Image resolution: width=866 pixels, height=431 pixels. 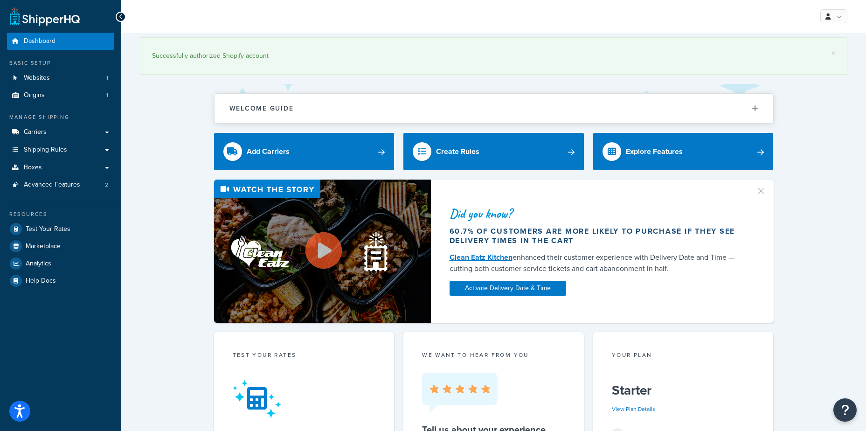 What do you see at coordinates (597, 236) in the screenshot?
I see `div: 60.7% of customers are more likely to purchase if they see delivery times in the cart` at bounding box center [597, 236].